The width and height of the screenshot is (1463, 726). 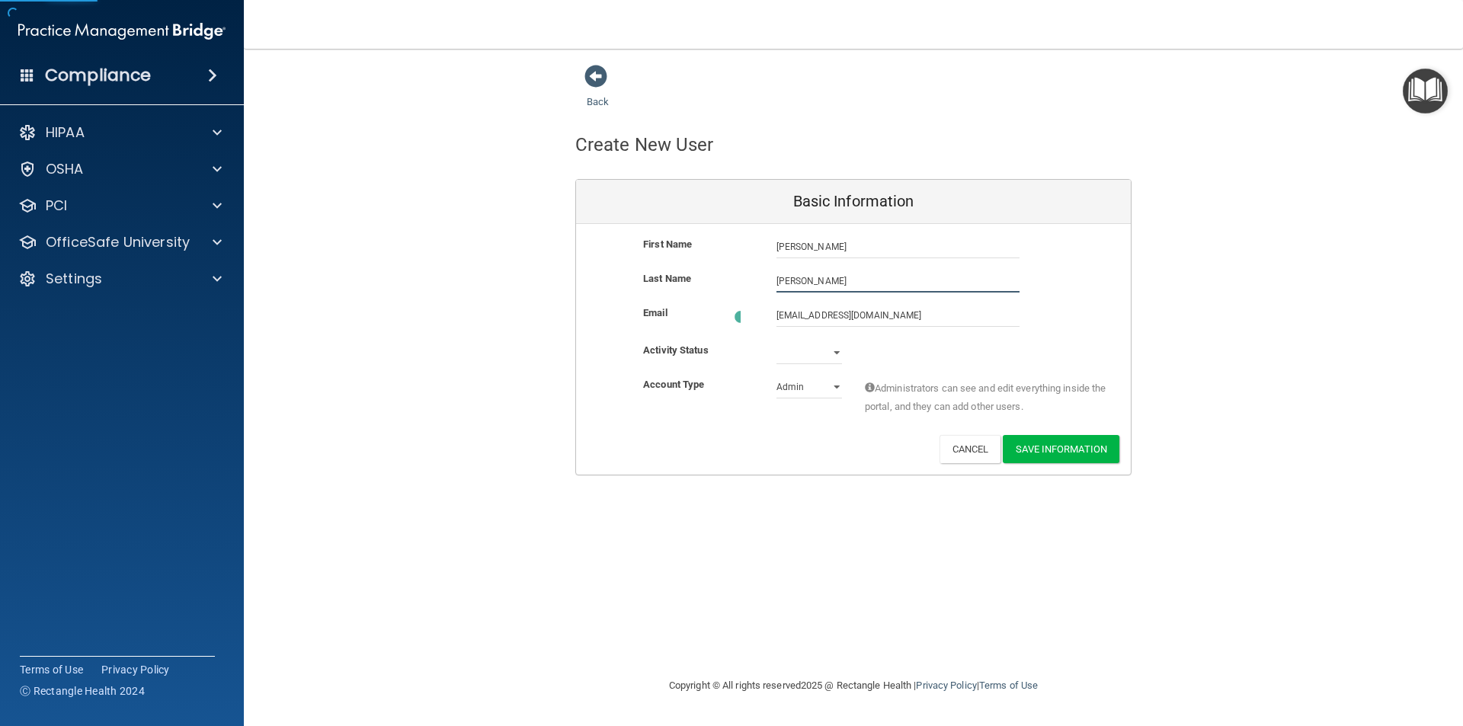 I want to click on a: HIPAA, so click(x=120, y=133).